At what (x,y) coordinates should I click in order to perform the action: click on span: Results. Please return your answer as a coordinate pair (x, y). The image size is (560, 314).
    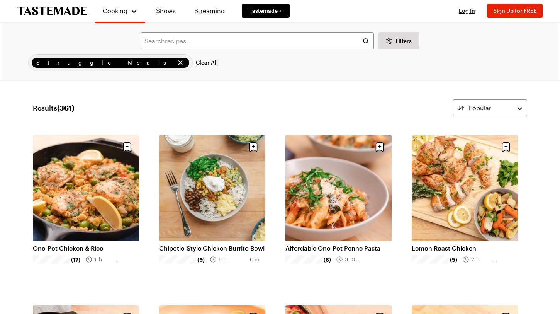
    Looking at the image, I should click on (53, 108).